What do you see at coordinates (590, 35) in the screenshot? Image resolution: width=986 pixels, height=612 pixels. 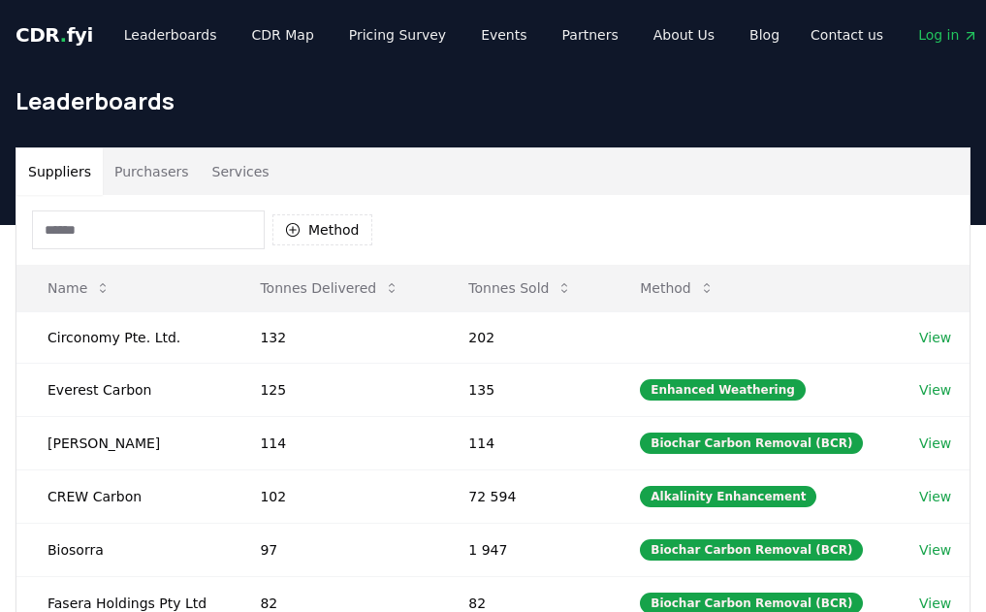 I see `a: Partners` at bounding box center [590, 35].